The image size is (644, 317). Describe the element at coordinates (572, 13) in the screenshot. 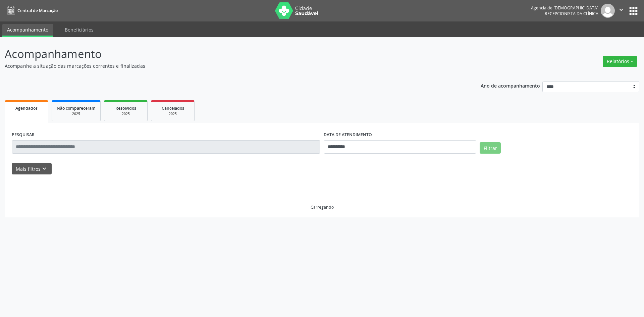

I see `span: Recepcionista da clínica` at that location.